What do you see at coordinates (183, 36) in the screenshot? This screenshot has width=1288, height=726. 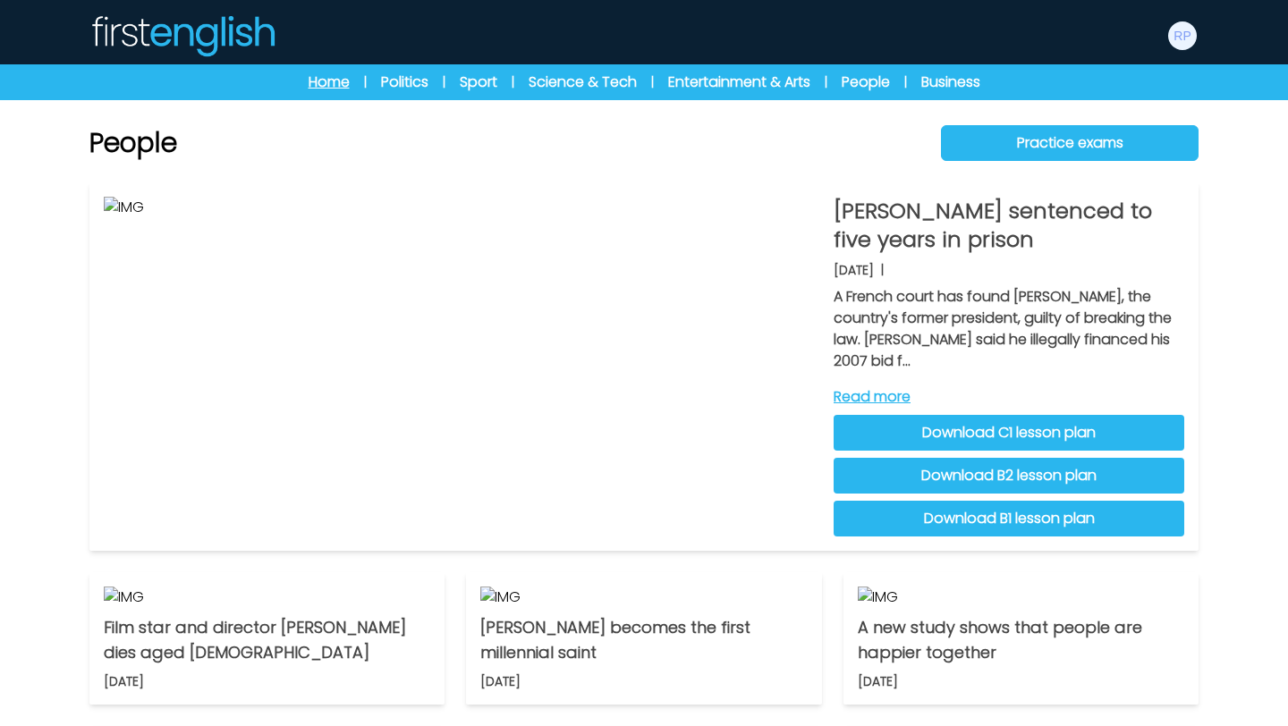 I see `img: Logo` at bounding box center [183, 36].